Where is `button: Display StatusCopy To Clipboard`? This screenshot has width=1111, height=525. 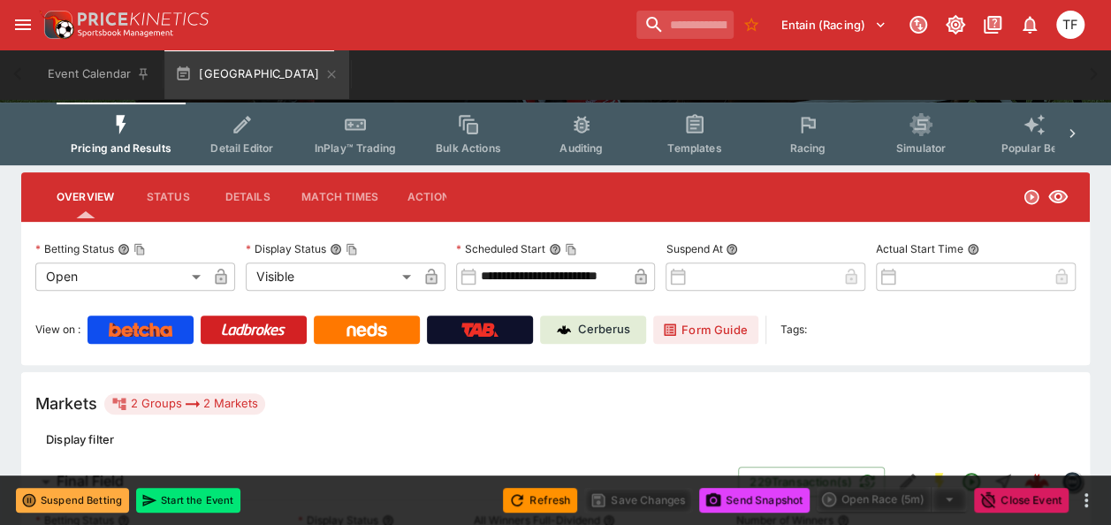
button: Display StatusCopy To Clipboard is located at coordinates (336, 249).